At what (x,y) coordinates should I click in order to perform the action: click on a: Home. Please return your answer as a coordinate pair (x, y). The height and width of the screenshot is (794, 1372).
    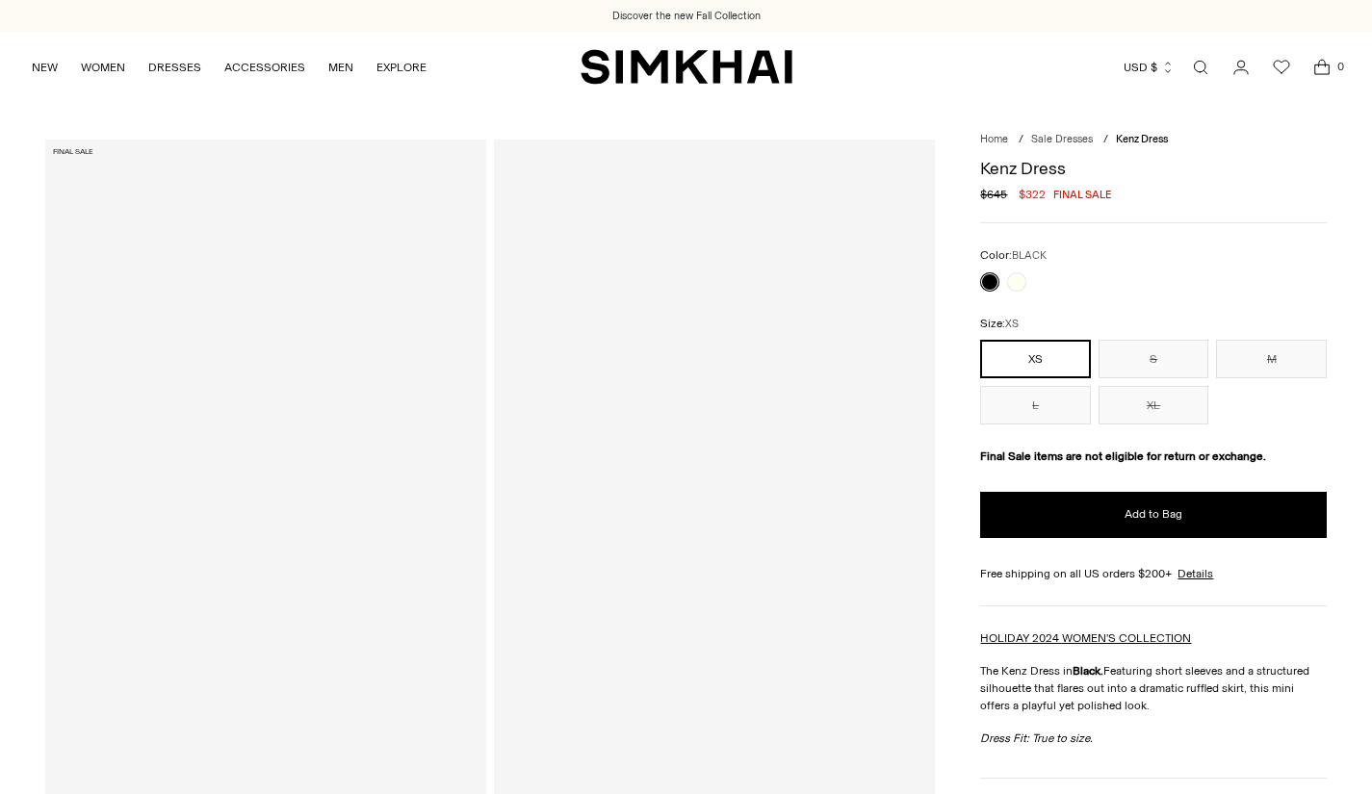
    Looking at the image, I should click on (993, 139).